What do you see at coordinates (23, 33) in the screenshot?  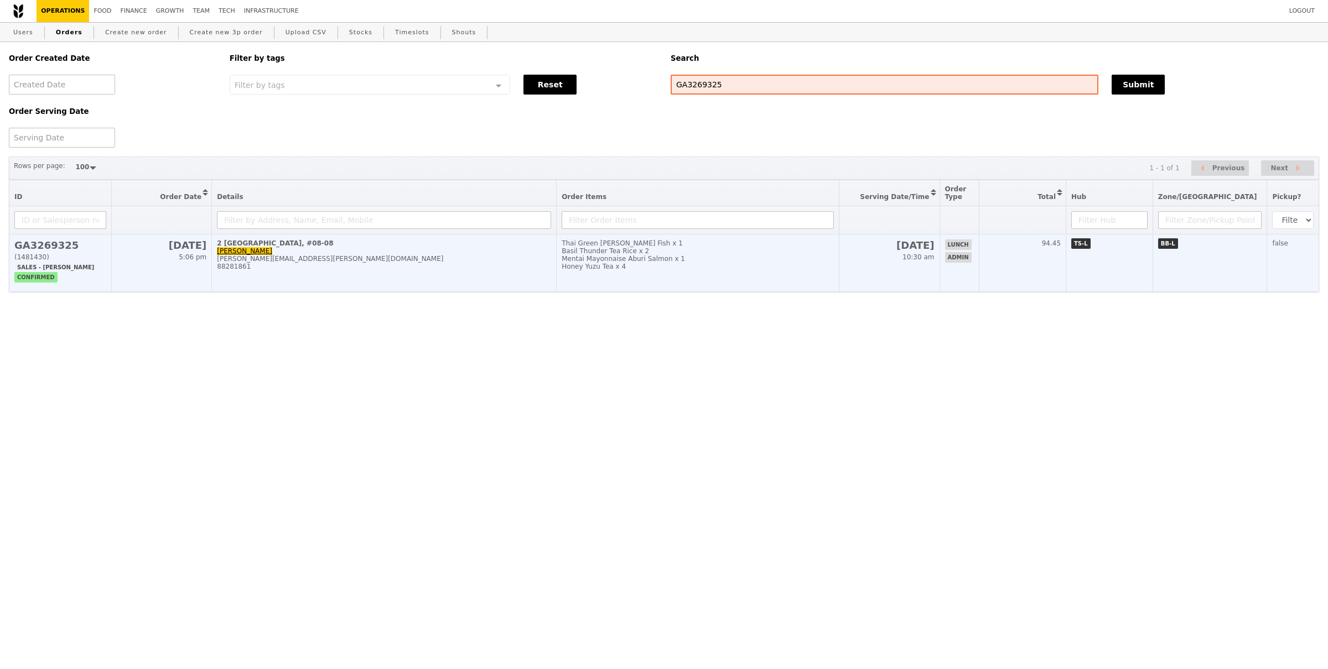 I see `a: Users` at bounding box center [23, 33].